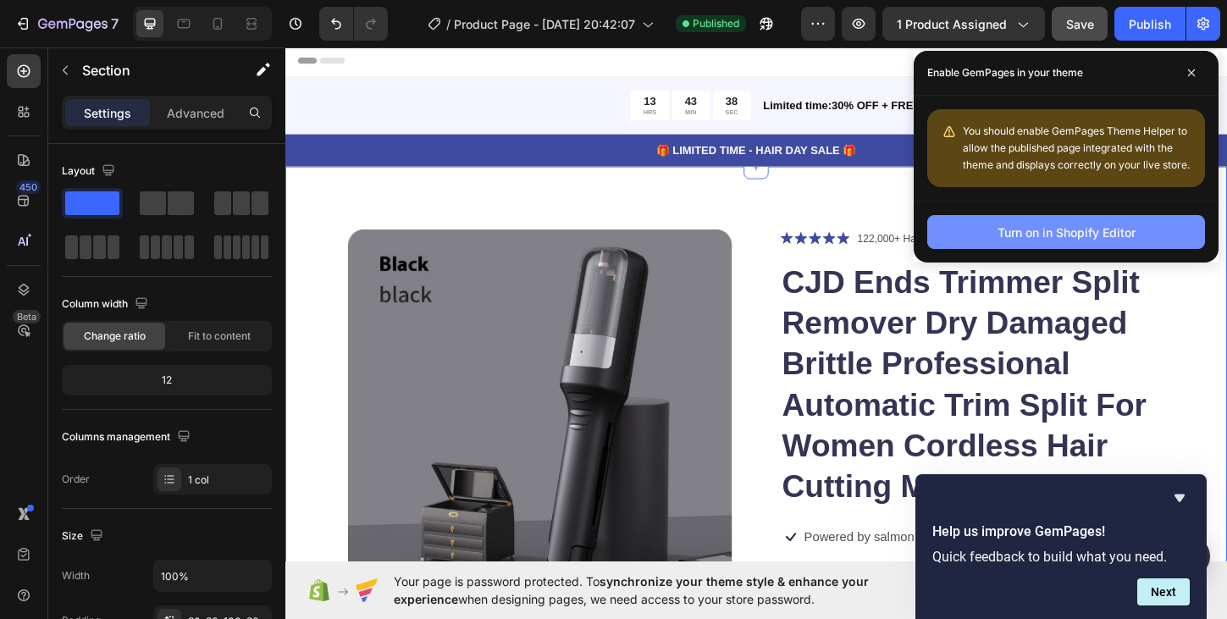  I want to click on div: 43, so click(438, 61).